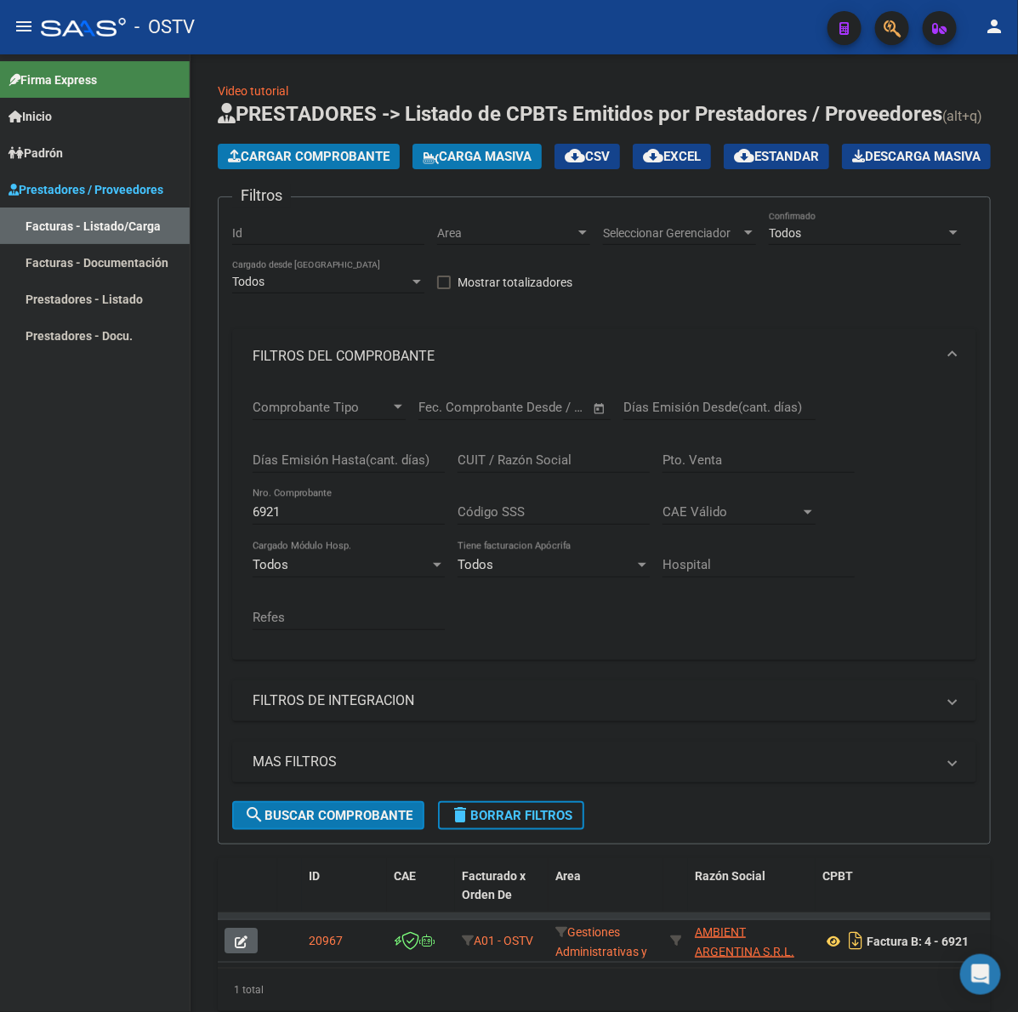 Image resolution: width=1018 pixels, height=1012 pixels. What do you see at coordinates (600, 408) in the screenshot?
I see `button: Open calendar` at bounding box center [600, 408].